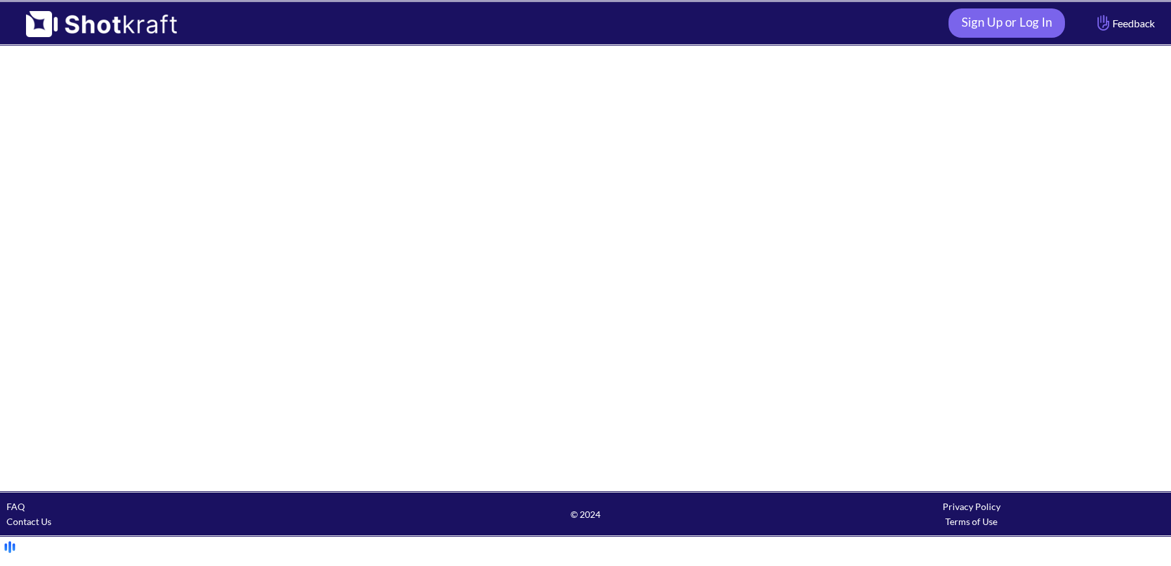  What do you see at coordinates (1104, 23) in the screenshot?
I see `img: Hand Icon` at bounding box center [1104, 23].